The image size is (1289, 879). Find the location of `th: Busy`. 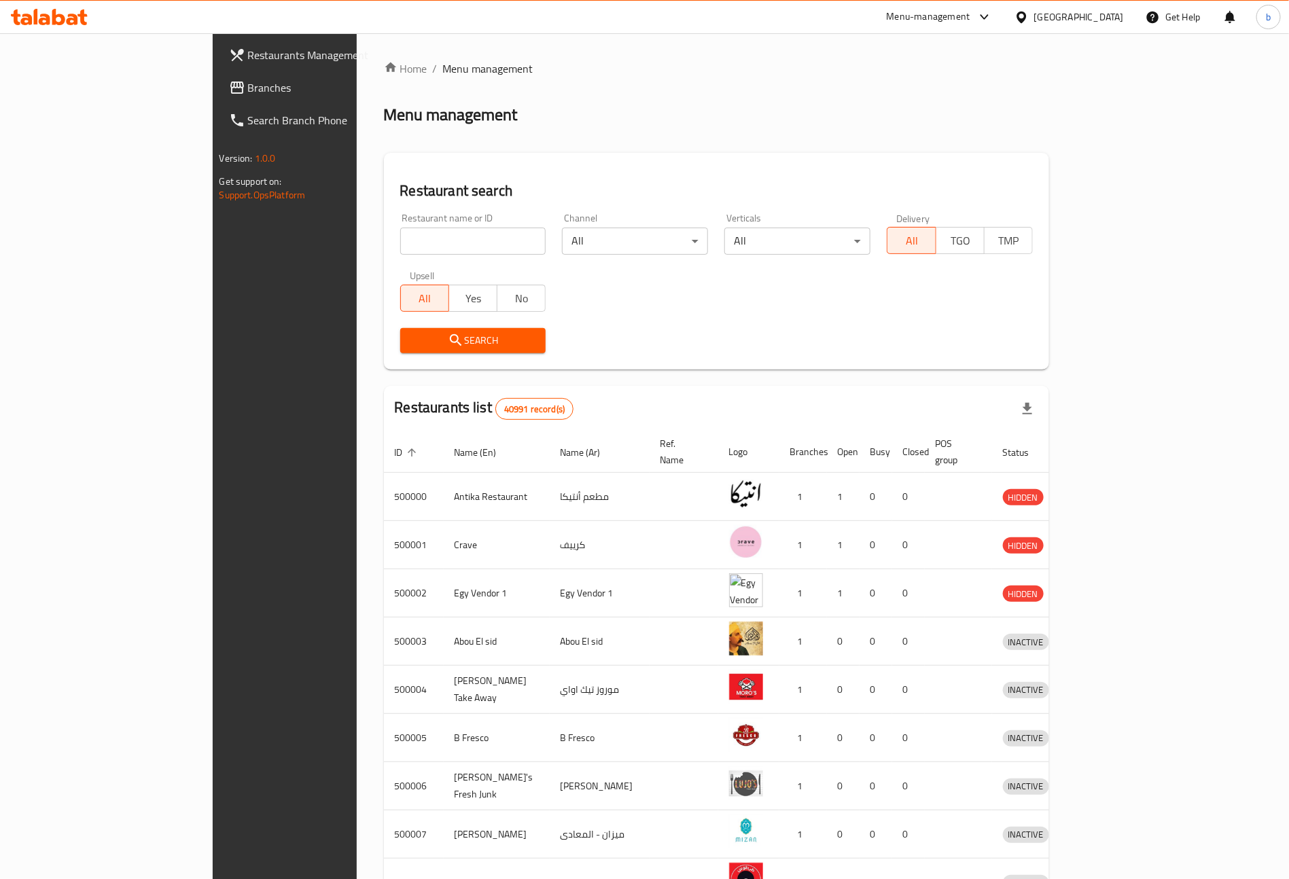

th: Busy is located at coordinates (876, 452).